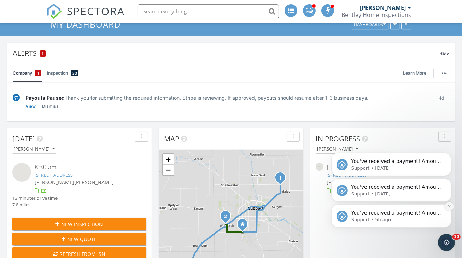  Describe the element at coordinates (444, 54) in the screenshot. I see `span: Hide` at that location.